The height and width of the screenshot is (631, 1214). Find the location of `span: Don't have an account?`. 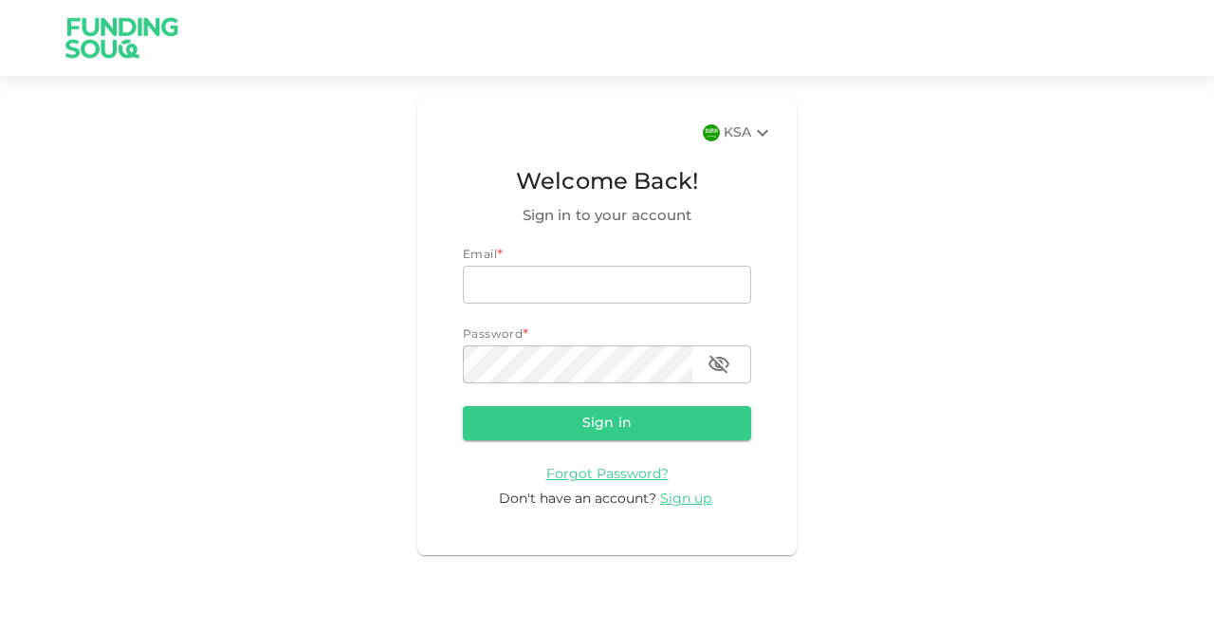

span: Don't have an account? is located at coordinates (578, 499).